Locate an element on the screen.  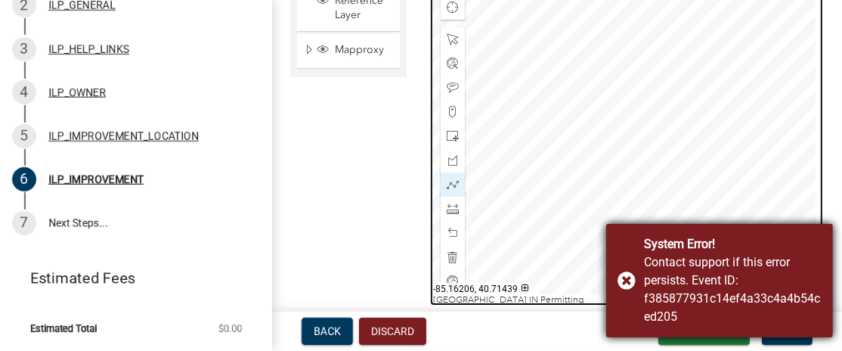
div: 5 is located at coordinates (24, 136).